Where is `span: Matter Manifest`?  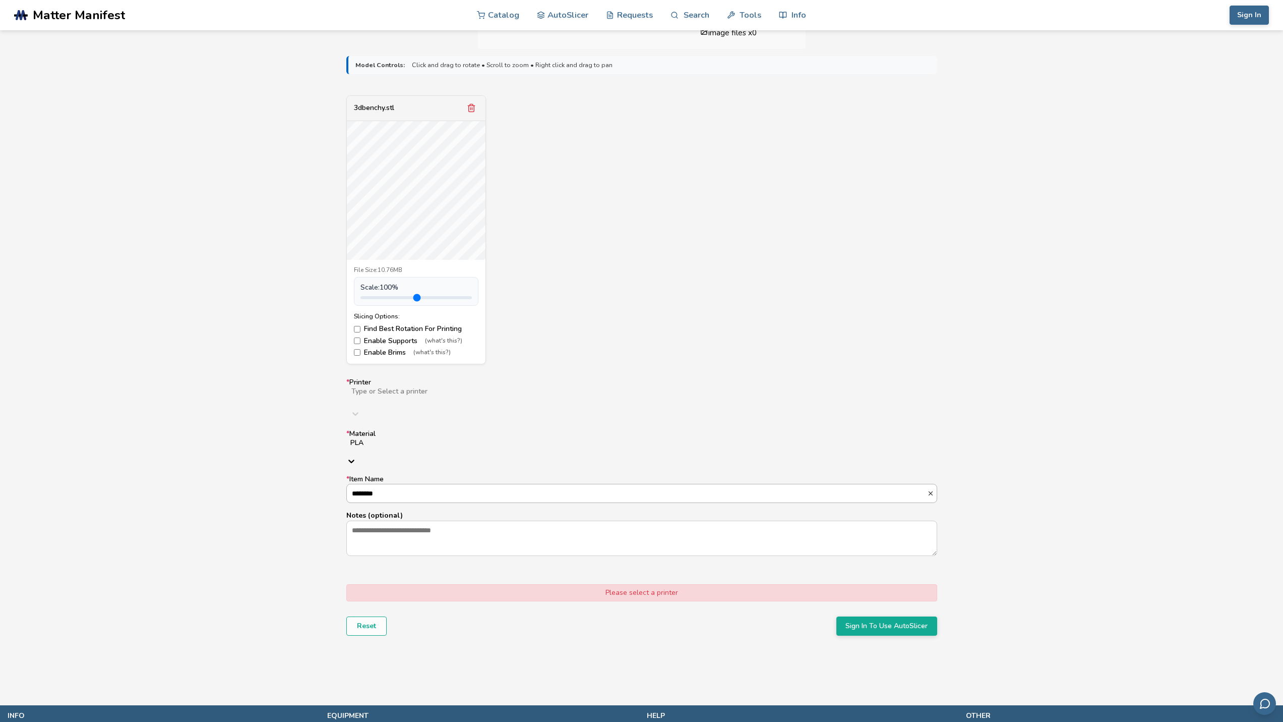
span: Matter Manifest is located at coordinates (79, 15).